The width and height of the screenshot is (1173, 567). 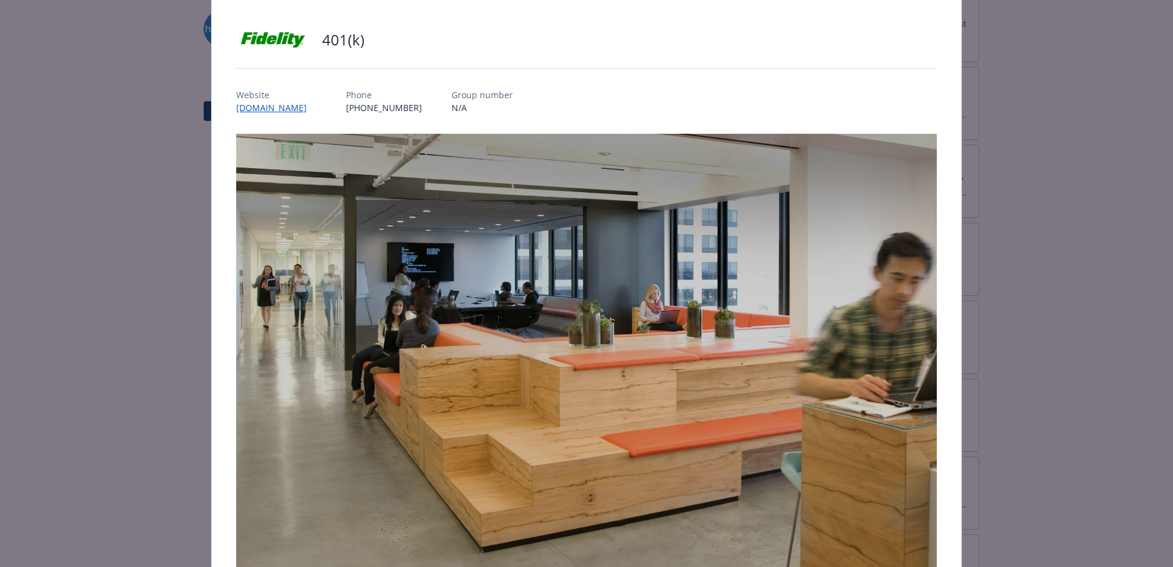 What do you see at coordinates (384, 94) in the screenshot?
I see `p: Phone` at bounding box center [384, 94].